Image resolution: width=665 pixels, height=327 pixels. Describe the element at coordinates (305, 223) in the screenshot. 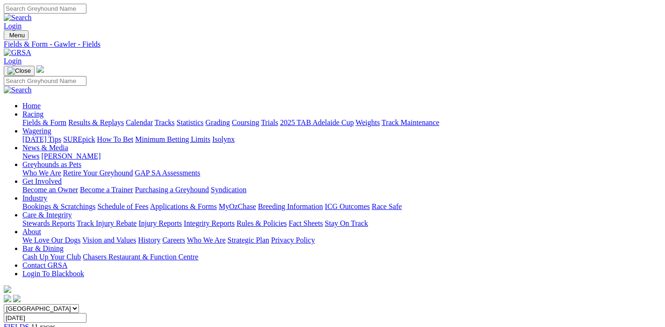

I see `a: Fact Sheets` at that location.